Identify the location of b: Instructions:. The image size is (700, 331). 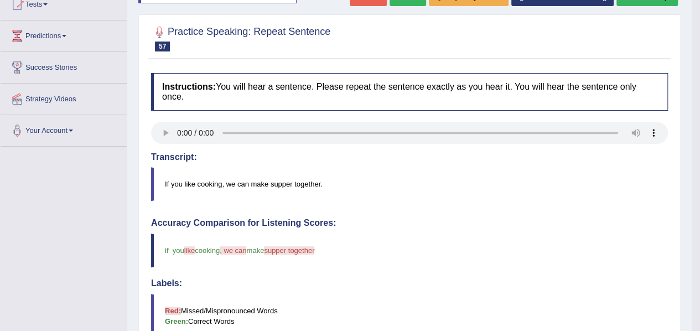
(189, 86).